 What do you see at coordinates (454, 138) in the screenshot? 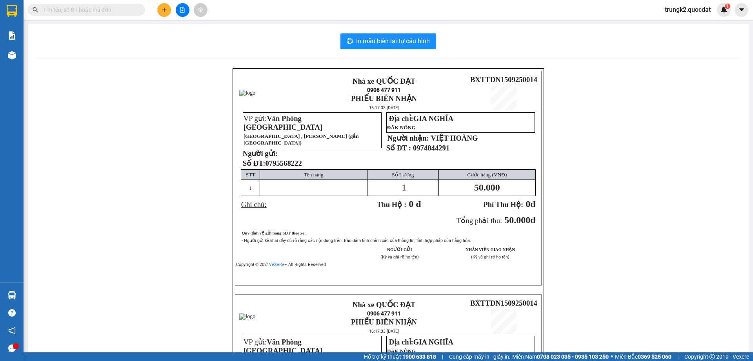
I see `span: VIỆT HOÀNG` at bounding box center [454, 138].